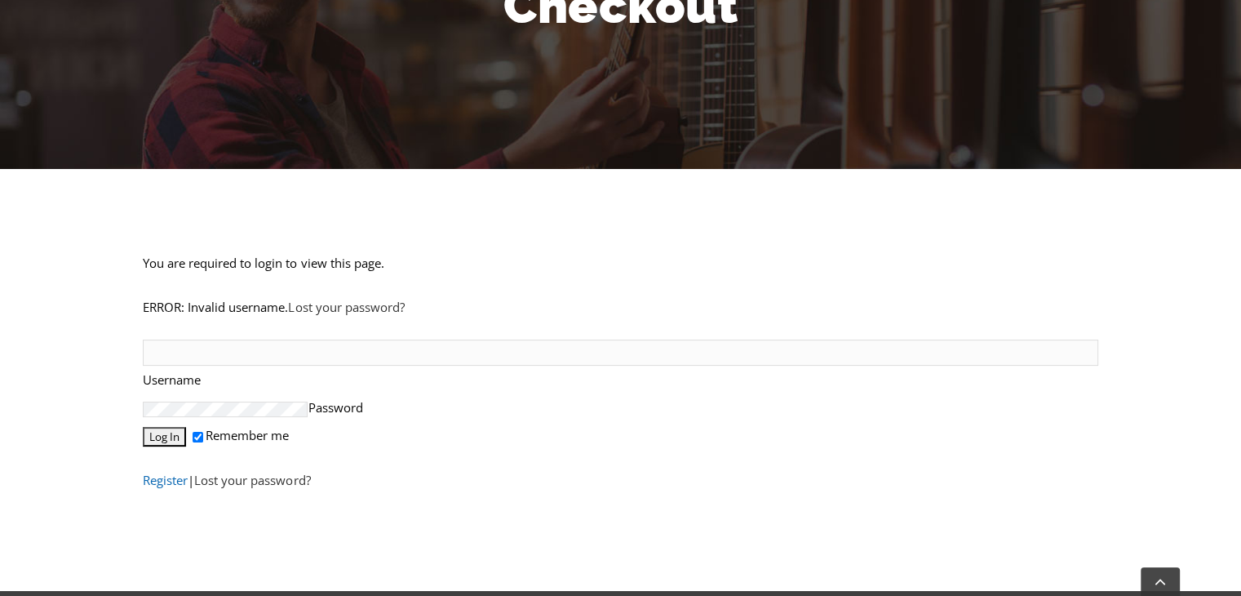 The width and height of the screenshot is (1241, 596). I want to click on input: Username, so click(620, 352).